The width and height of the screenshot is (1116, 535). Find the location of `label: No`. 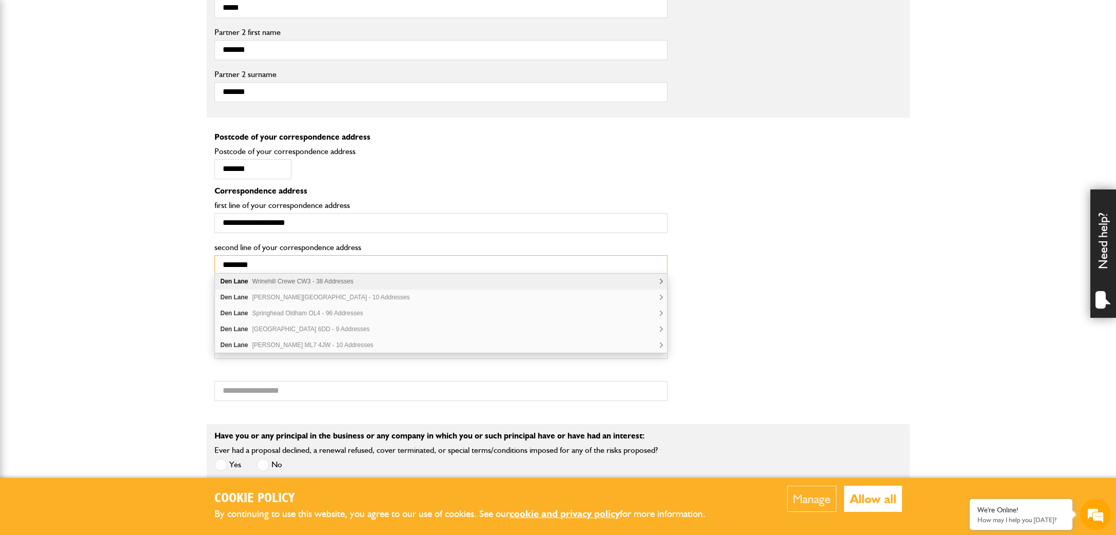

label: No is located at coordinates (269, 464).